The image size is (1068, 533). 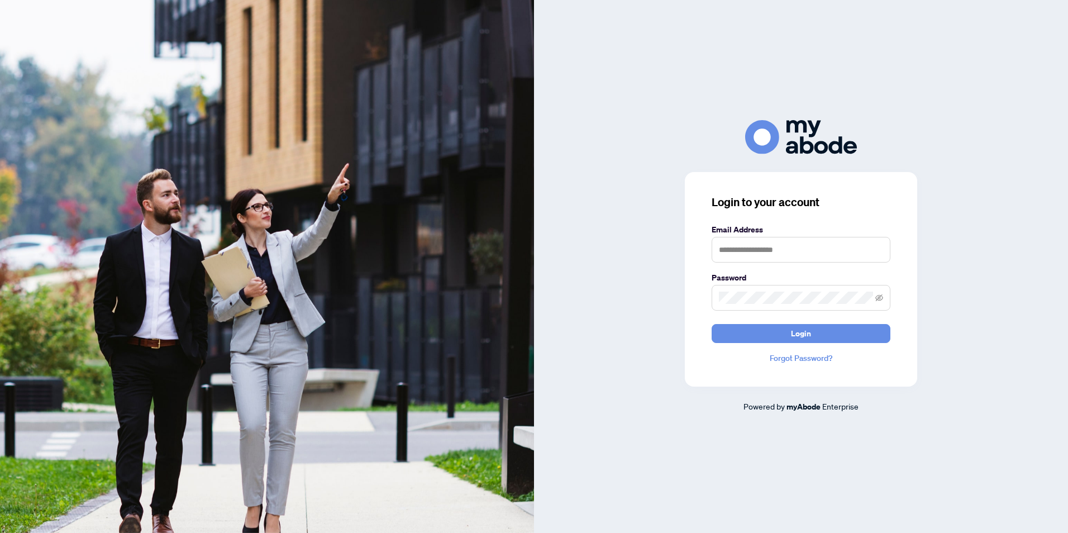 I want to click on label: Email Address, so click(x=801, y=230).